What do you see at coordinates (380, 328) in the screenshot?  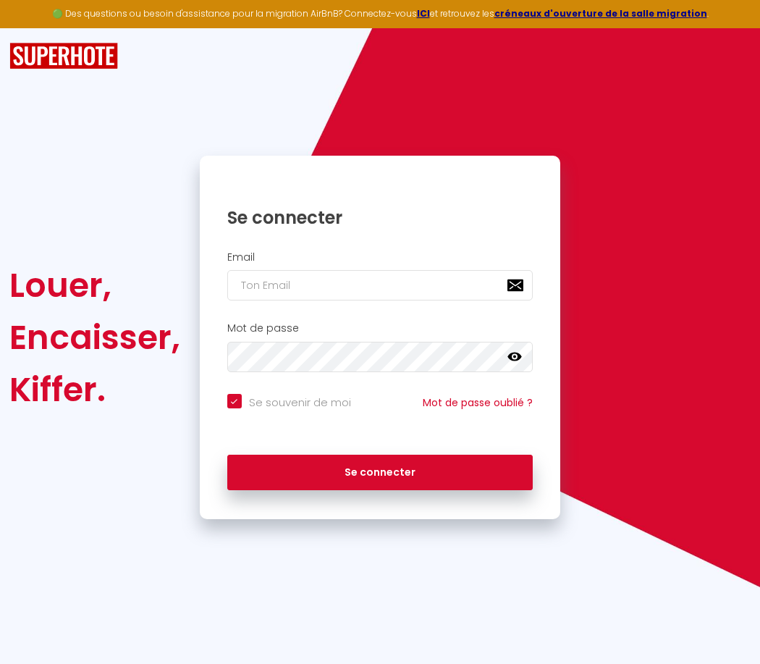 I see `h2: Mot de passe` at bounding box center [380, 328].